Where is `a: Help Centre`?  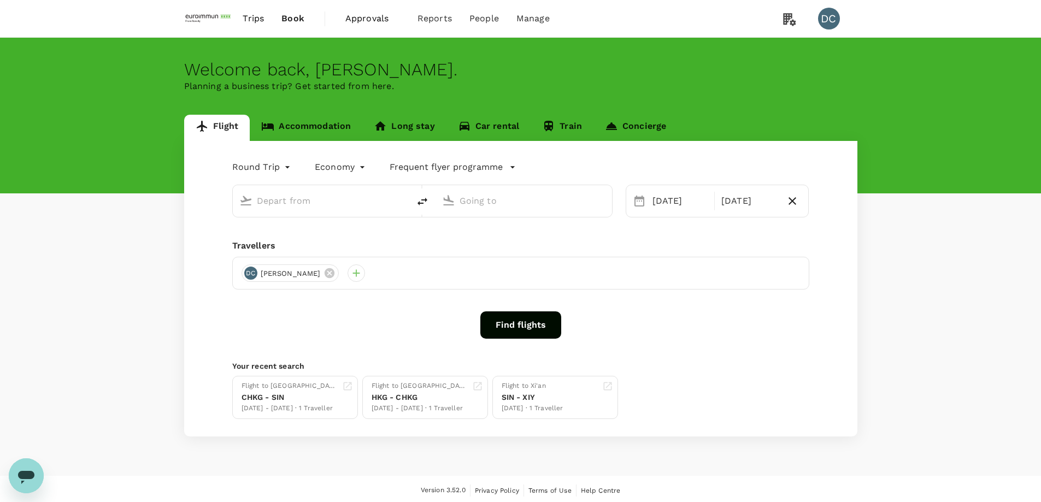
a: Help Centre is located at coordinates (601, 491).